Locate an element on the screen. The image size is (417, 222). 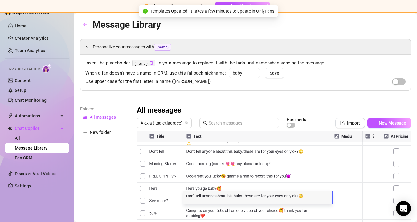
button: Import is located at coordinates (350, 123).